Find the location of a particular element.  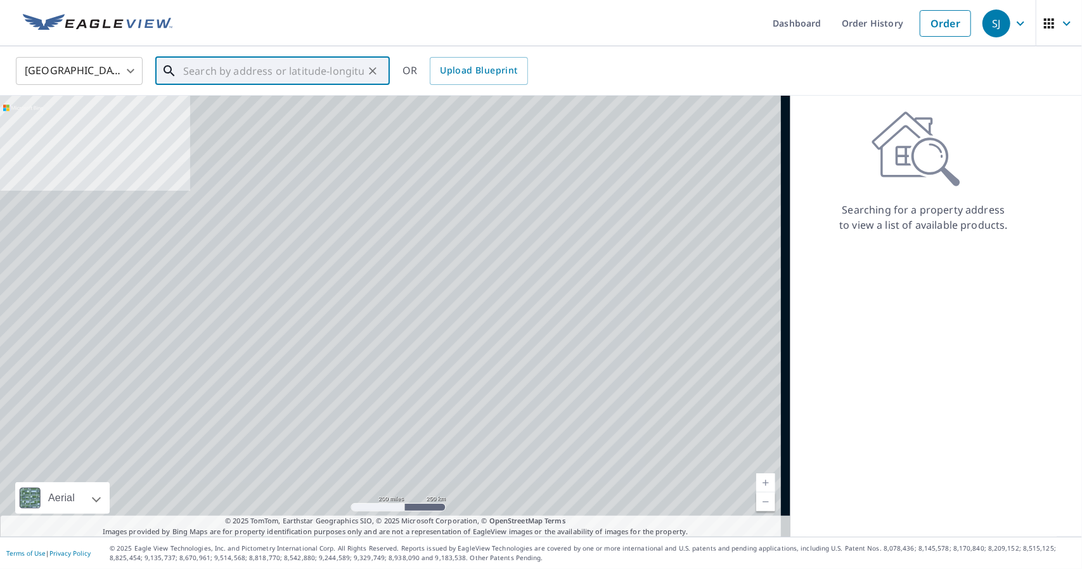

input: Search by address or latitude-longitude is located at coordinates (273, 71).